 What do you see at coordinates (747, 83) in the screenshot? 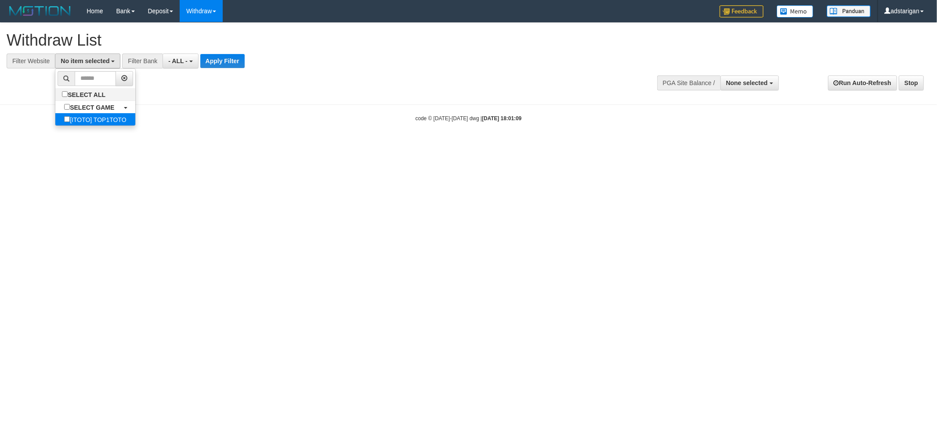
I see `span: None selected` at bounding box center [747, 83].